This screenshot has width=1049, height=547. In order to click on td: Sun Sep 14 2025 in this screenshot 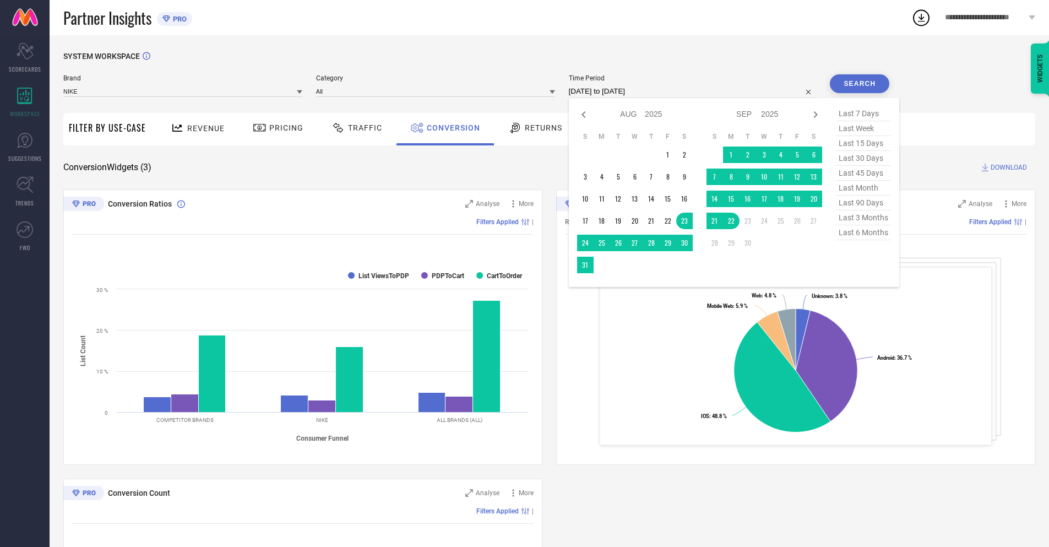, I will do `click(715, 199)`.